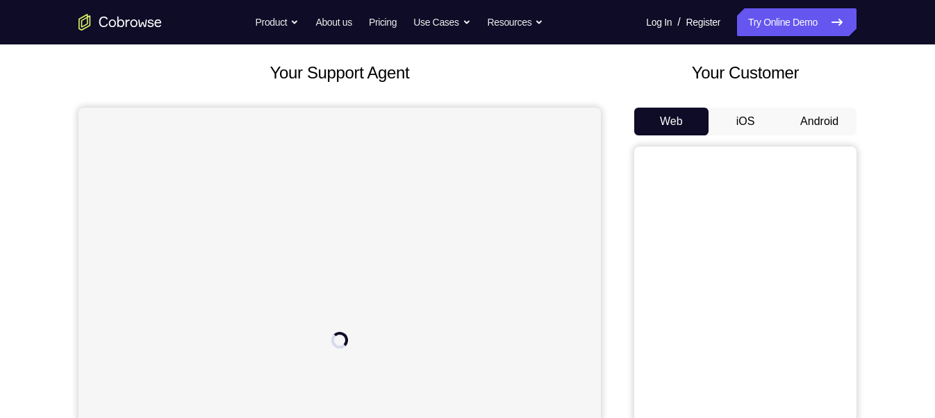  I want to click on button: Web, so click(671, 122).